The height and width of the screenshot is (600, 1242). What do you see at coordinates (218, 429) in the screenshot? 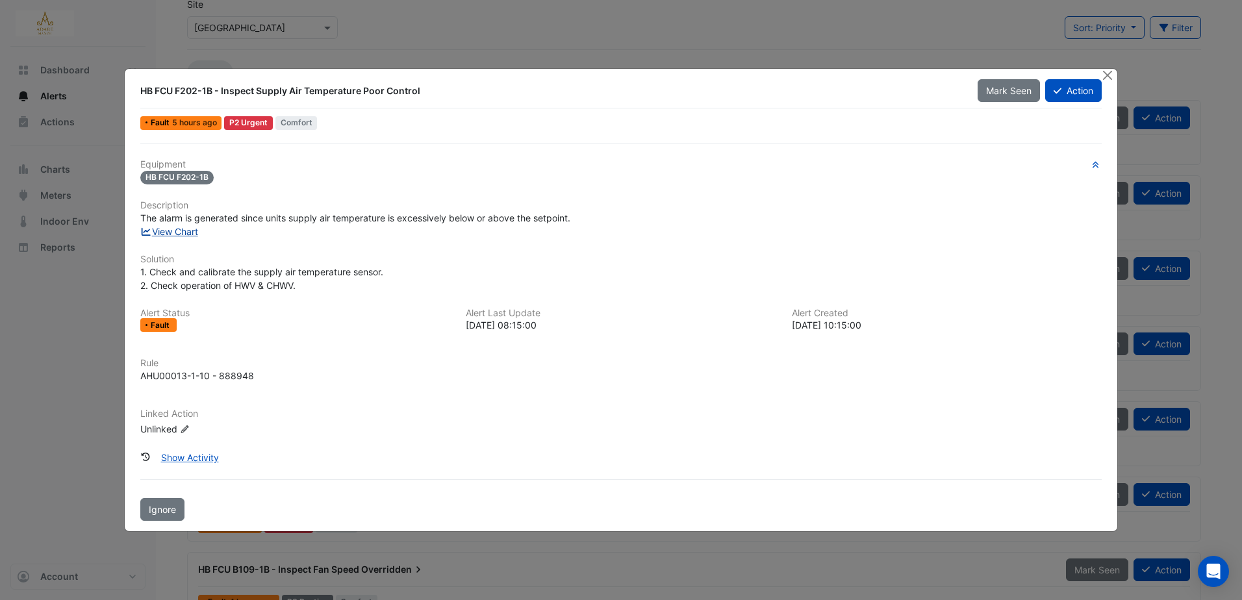
I see `div: Unlinked` at bounding box center [218, 429].